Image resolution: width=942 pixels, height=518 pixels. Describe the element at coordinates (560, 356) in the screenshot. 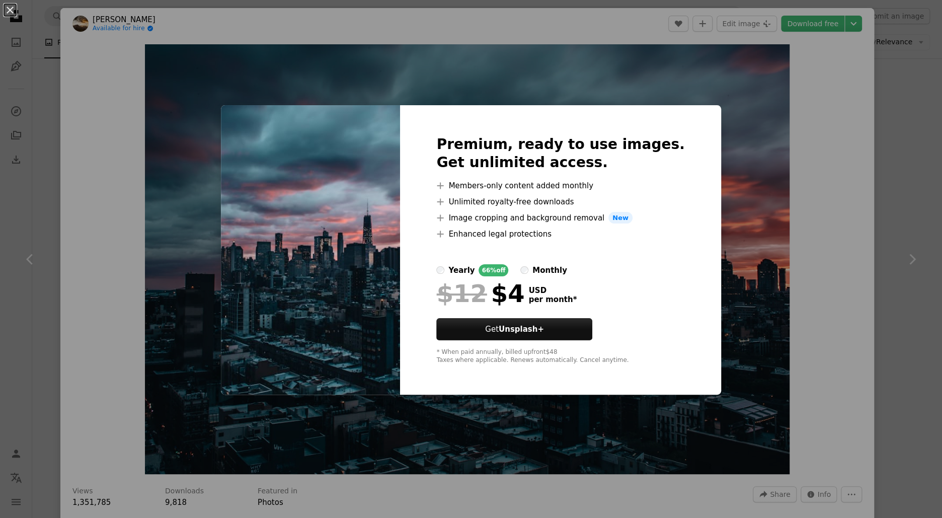

I see `div: * When paid annually, billed upfront $48 Taxes where applicable. Renews automatically. Cancel any...` at that location.